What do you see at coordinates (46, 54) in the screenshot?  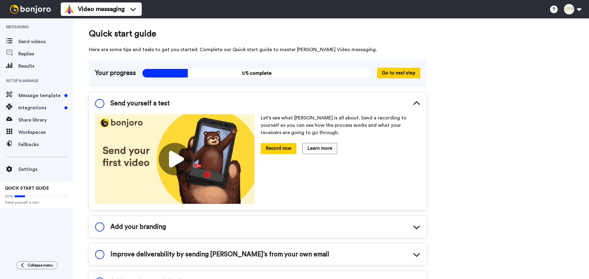 I see `span: Replies` at bounding box center [46, 54].